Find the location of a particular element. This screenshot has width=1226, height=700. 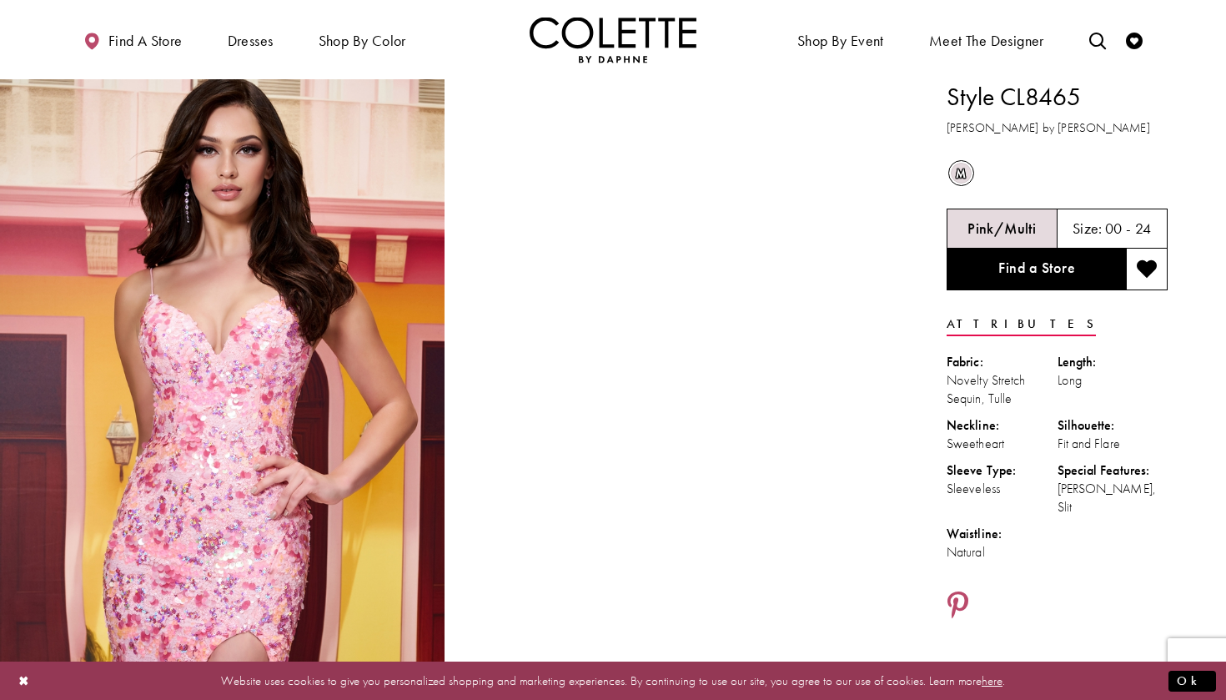

span: Find a store is located at coordinates (145, 41).